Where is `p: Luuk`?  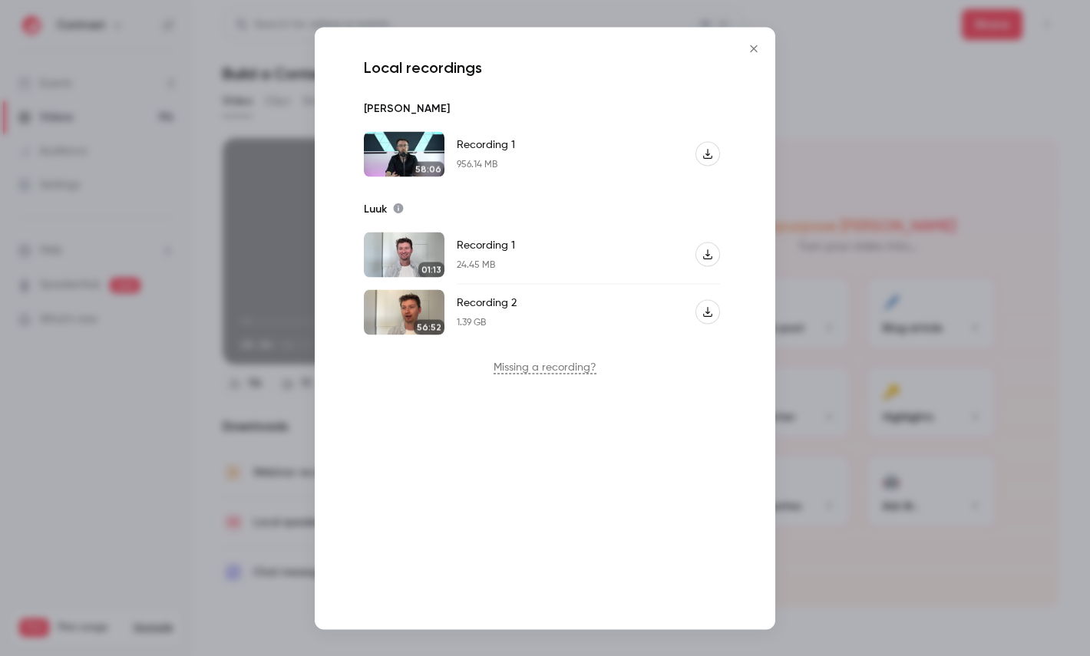 p: Luuk is located at coordinates (375, 209).